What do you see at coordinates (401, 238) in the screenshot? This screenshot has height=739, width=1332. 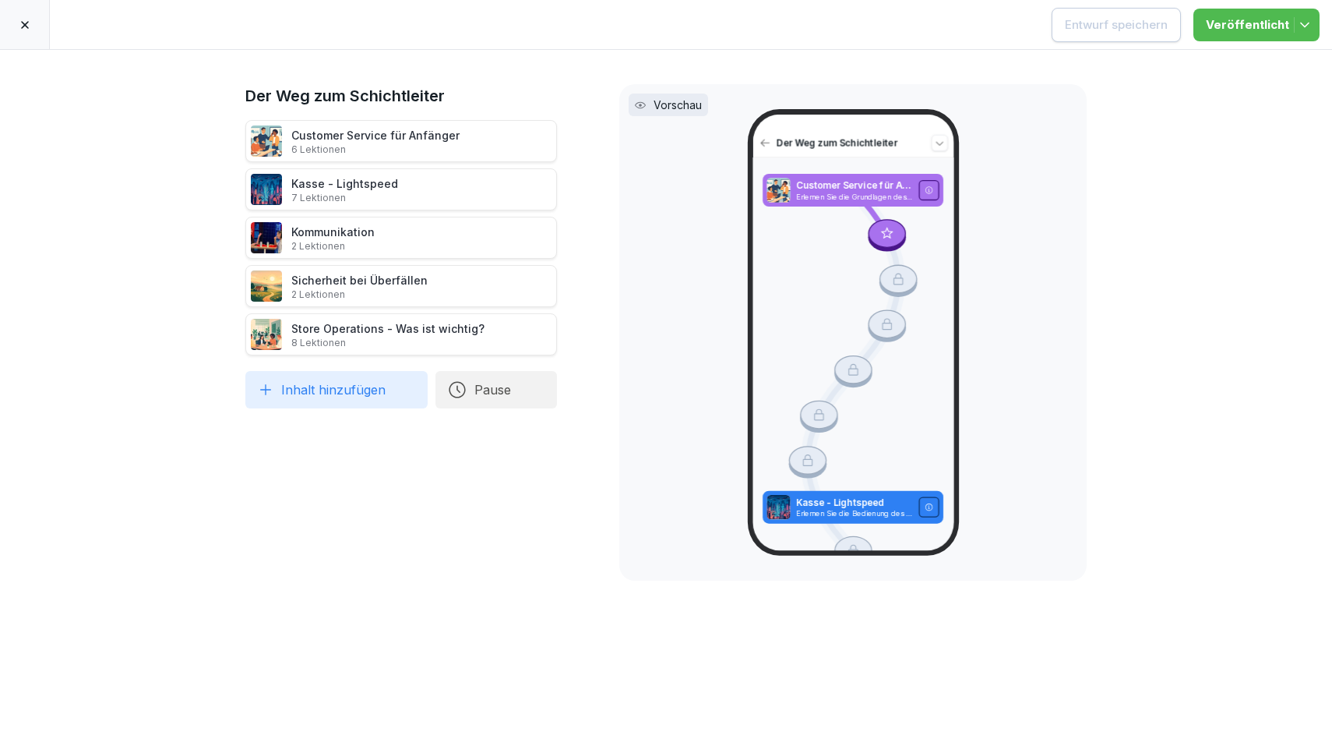 I see `div: Kommunikation2 Lektionen` at bounding box center [401, 238].